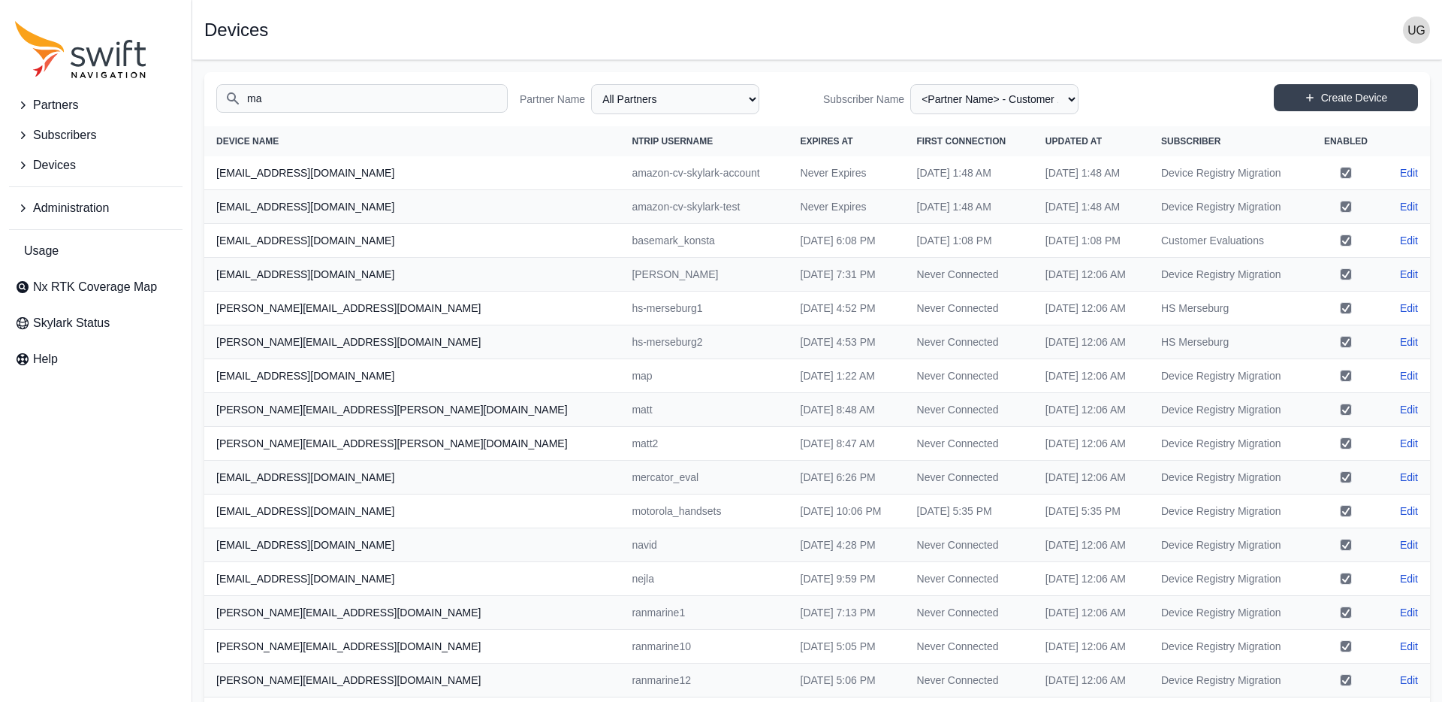 The width and height of the screenshot is (1442, 702). What do you see at coordinates (95, 287) in the screenshot?
I see `span: Nx RTK Coverage Map` at bounding box center [95, 287].